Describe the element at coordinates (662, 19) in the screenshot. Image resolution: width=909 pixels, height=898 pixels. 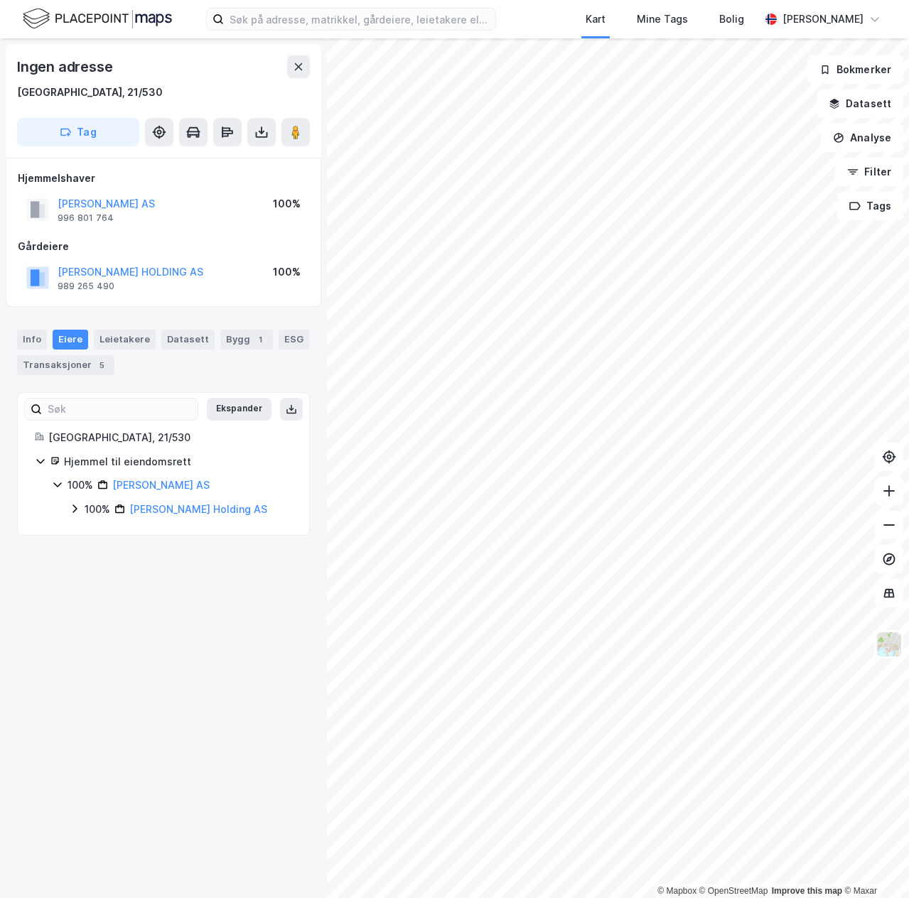
I see `div: Mine Tags` at that location.